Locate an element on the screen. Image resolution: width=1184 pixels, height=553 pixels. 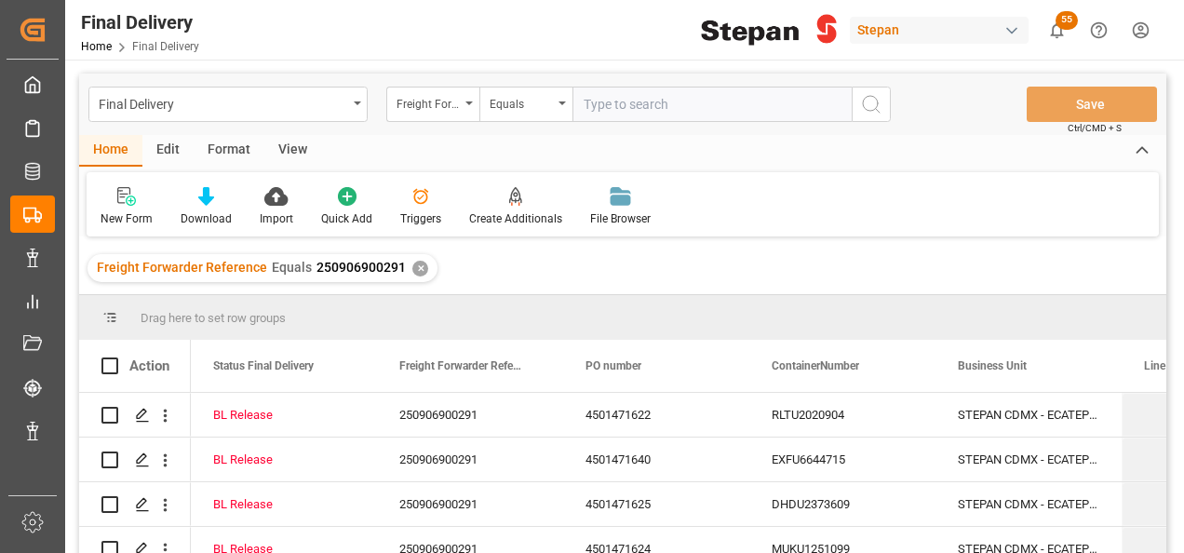
div: 4501471625 is located at coordinates (656, 504).